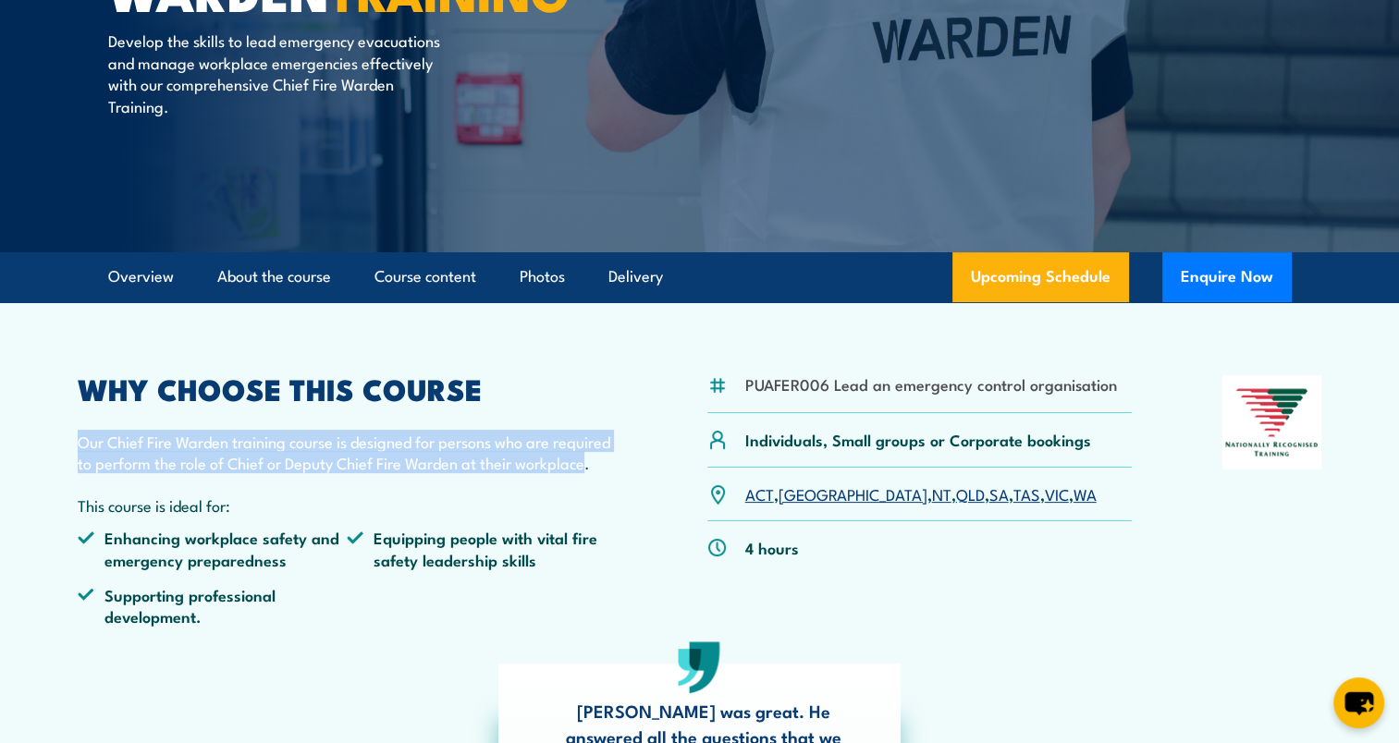 This screenshot has height=743, width=1399. Describe the element at coordinates (970, 494) in the screenshot. I see `a: QLD` at that location.